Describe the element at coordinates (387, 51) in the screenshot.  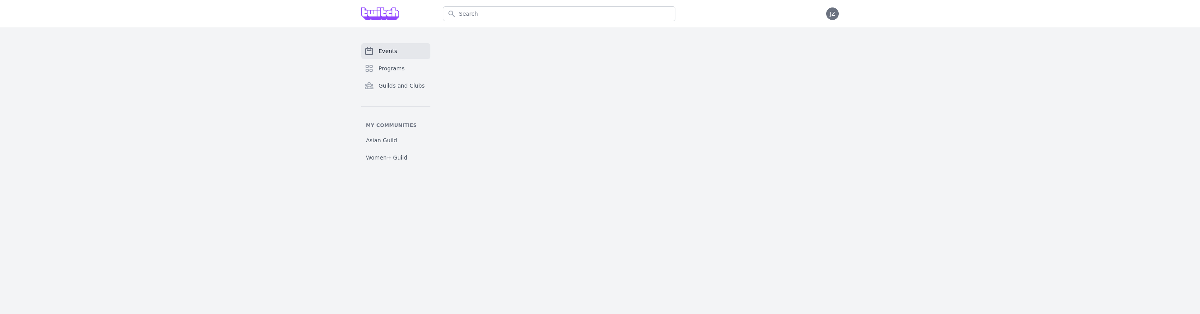
I see `span: Events` at that location.